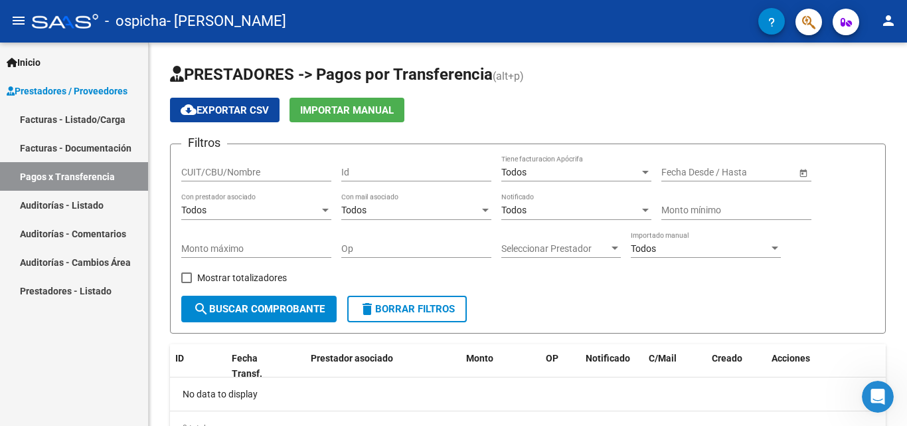  I want to click on button: Exportar CSV, so click(224, 110).